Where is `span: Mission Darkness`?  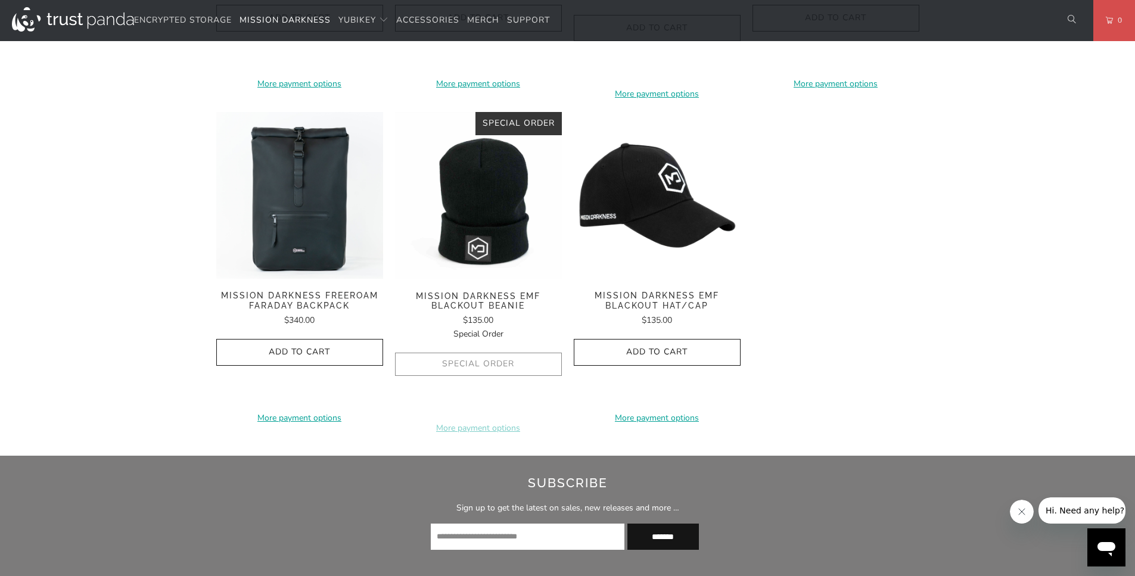 span: Mission Darkness is located at coordinates (285, 20).